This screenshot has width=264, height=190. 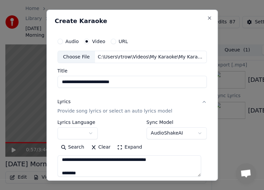 I want to click on label: Sync Model, so click(x=177, y=122).